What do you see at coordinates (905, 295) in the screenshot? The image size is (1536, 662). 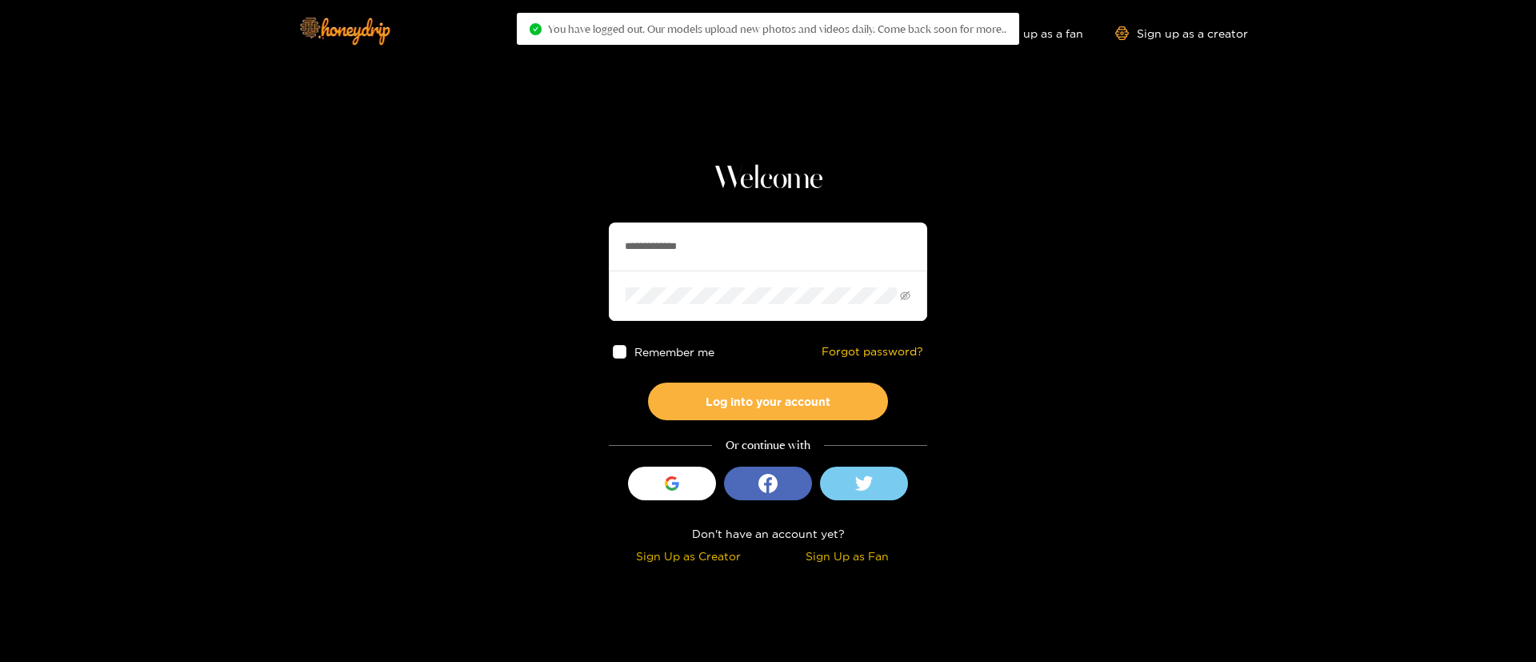 I see `span: eye-invisible` at bounding box center [905, 295].